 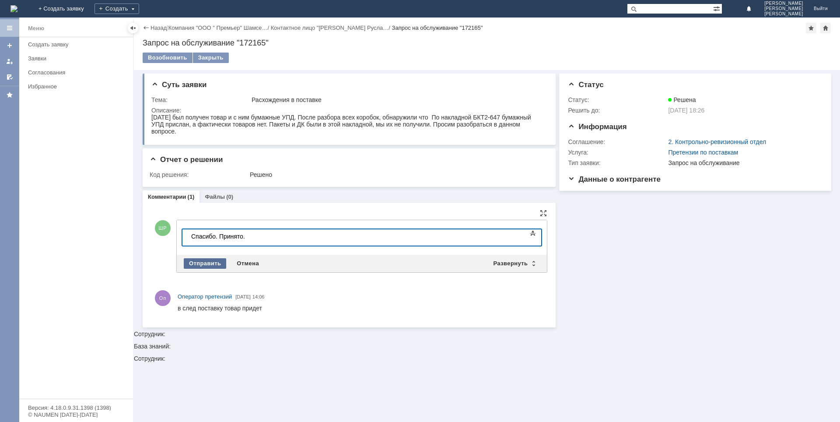 I want to click on div: Код решения:, so click(x=199, y=174).